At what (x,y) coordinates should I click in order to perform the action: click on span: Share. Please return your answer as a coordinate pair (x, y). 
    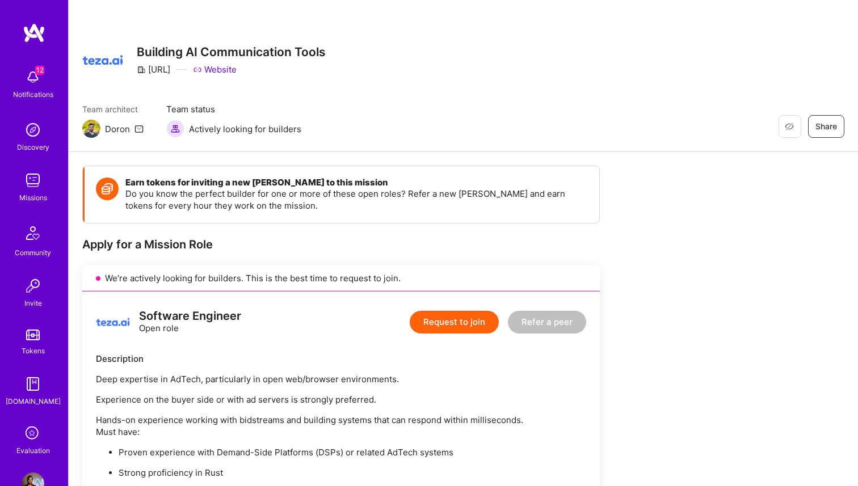
    Looking at the image, I should click on (826, 127).